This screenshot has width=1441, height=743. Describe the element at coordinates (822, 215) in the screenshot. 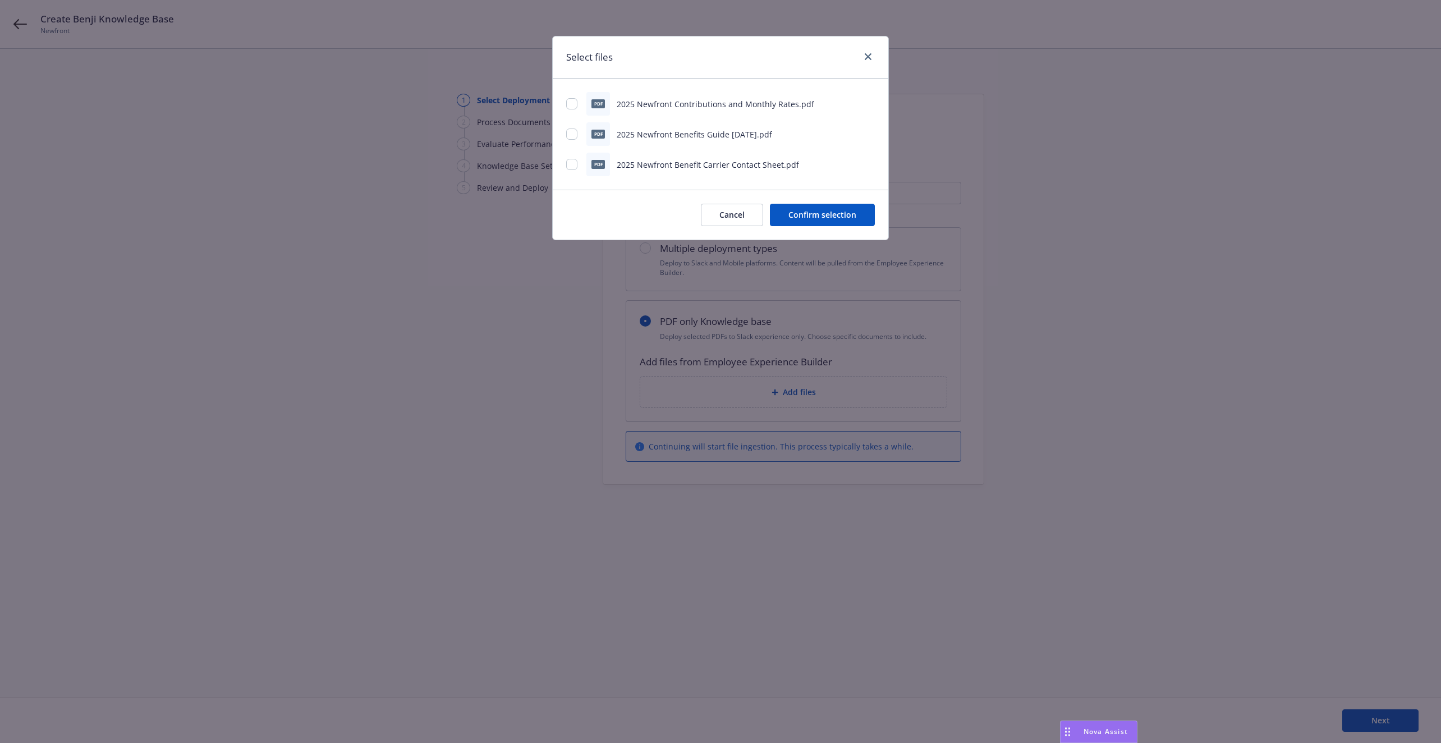

I see `button: Confirm selection` at that location.